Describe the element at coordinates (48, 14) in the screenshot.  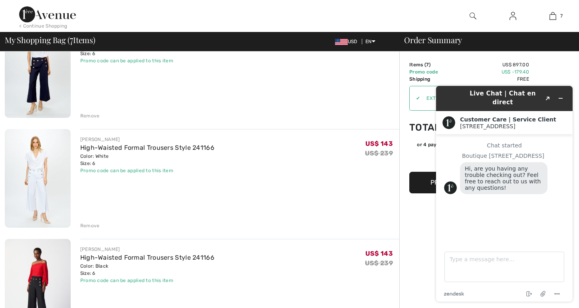
I see `img: 1ère Avenue` at that location.